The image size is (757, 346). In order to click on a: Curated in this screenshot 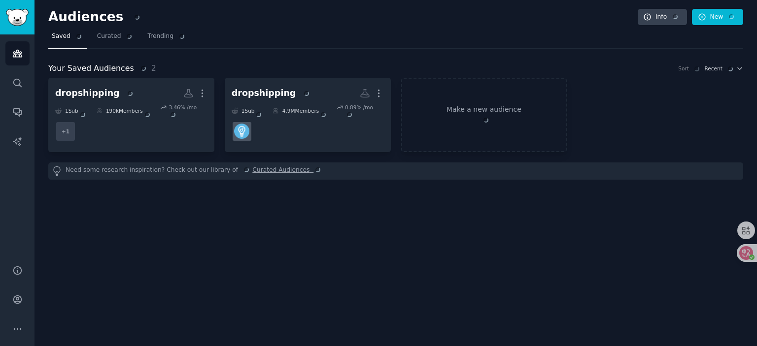, I will do `click(115, 38)`.